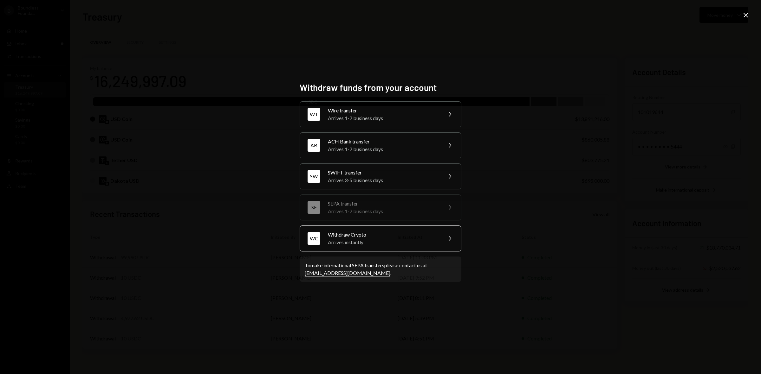  Describe the element at coordinates (380, 114) in the screenshot. I see `button: WTWire transferArrives 1-2 business days` at that location.